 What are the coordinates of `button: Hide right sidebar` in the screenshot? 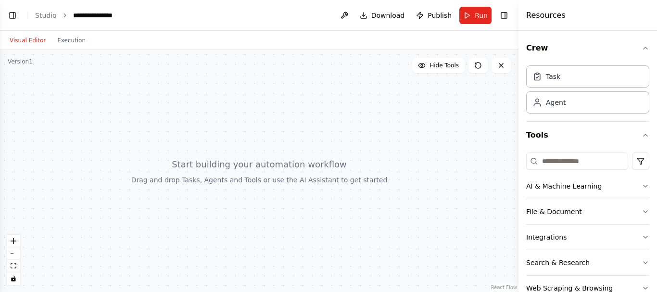 It's located at (504, 15).